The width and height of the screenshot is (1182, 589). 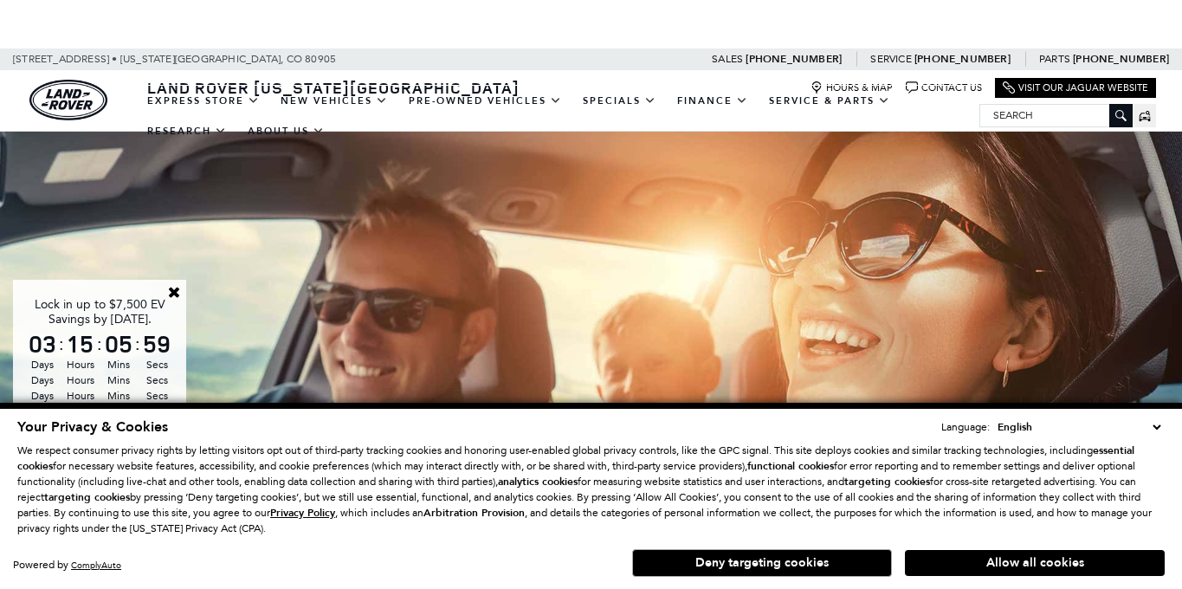 I want to click on nav: Main Navigation, so click(x=558, y=116).